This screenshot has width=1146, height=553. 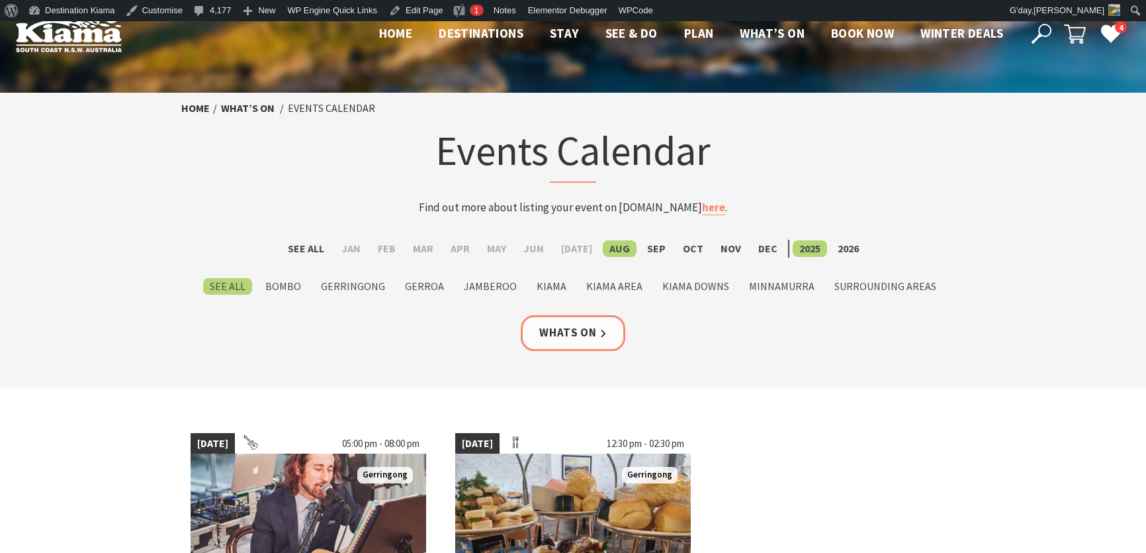 What do you see at coordinates (810, 248) in the screenshot?
I see `label: 2025` at bounding box center [810, 248].